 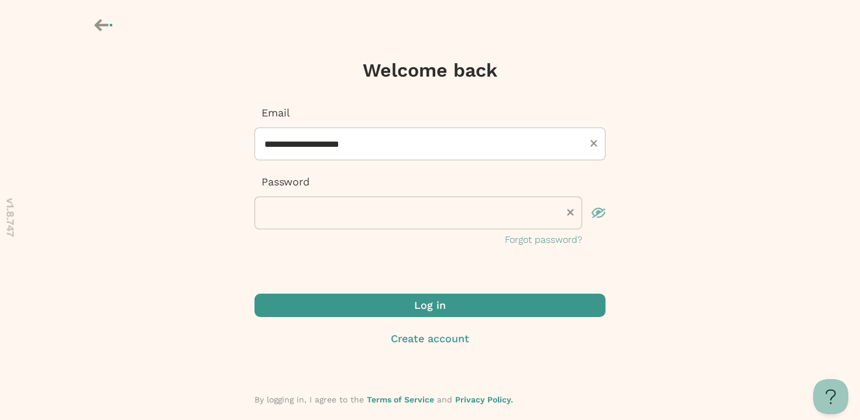 What do you see at coordinates (430, 70) in the screenshot?
I see `h1: Welcome back` at bounding box center [430, 70].